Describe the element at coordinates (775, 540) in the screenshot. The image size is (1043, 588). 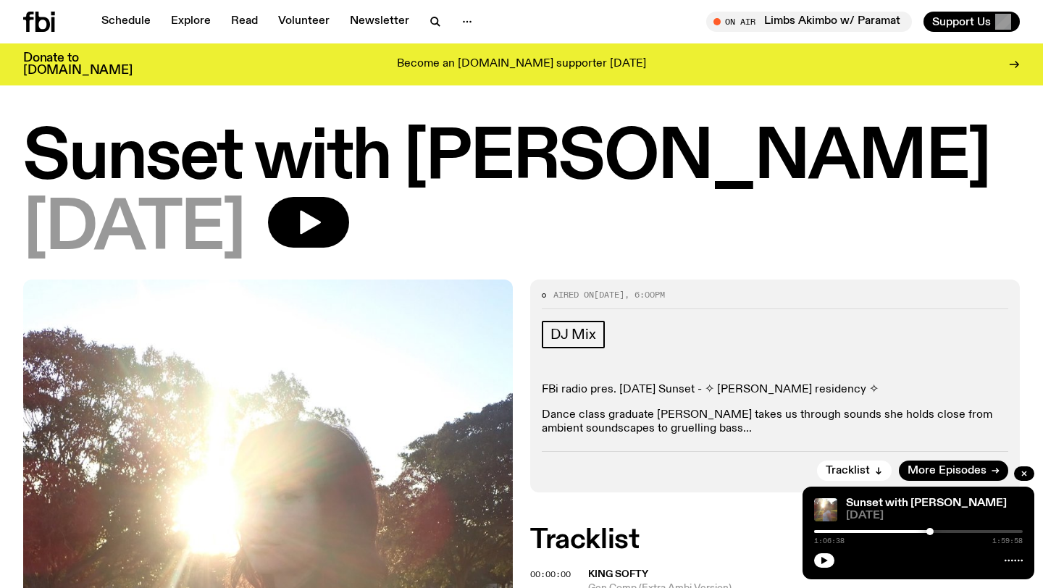
I see `h2: Tracklist` at that location.